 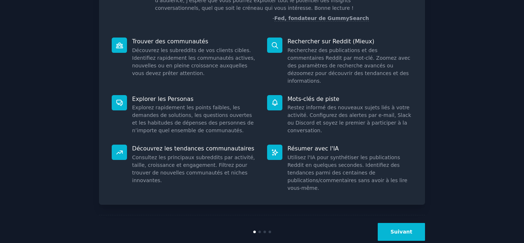 I want to click on font: Suivant, so click(x=402, y=232).